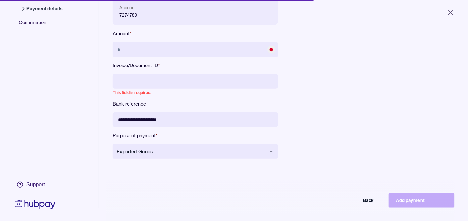 This screenshot has height=221, width=468. Describe the element at coordinates (349, 201) in the screenshot. I see `button: Back` at that location.